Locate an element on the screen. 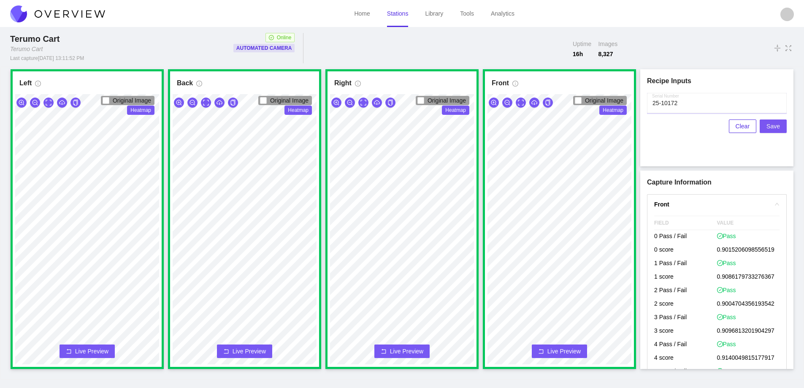 The height and width of the screenshot is (388, 804). span: Save is located at coordinates (773, 126).